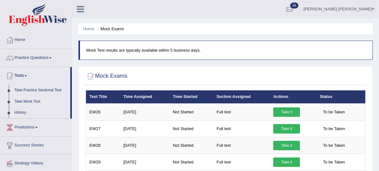  Describe the element at coordinates (294, 5) in the screenshot. I see `span: 69` at that location.